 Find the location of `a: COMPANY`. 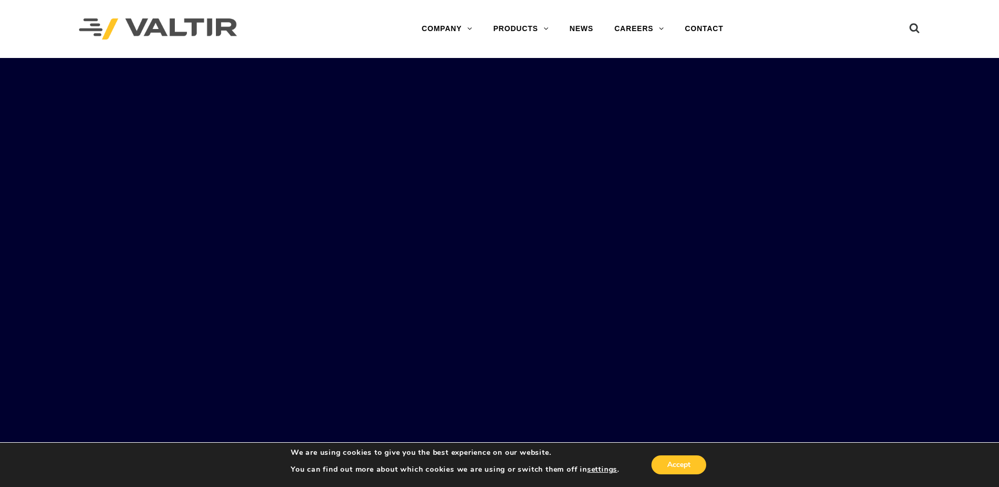

a: COMPANY is located at coordinates (447, 29).